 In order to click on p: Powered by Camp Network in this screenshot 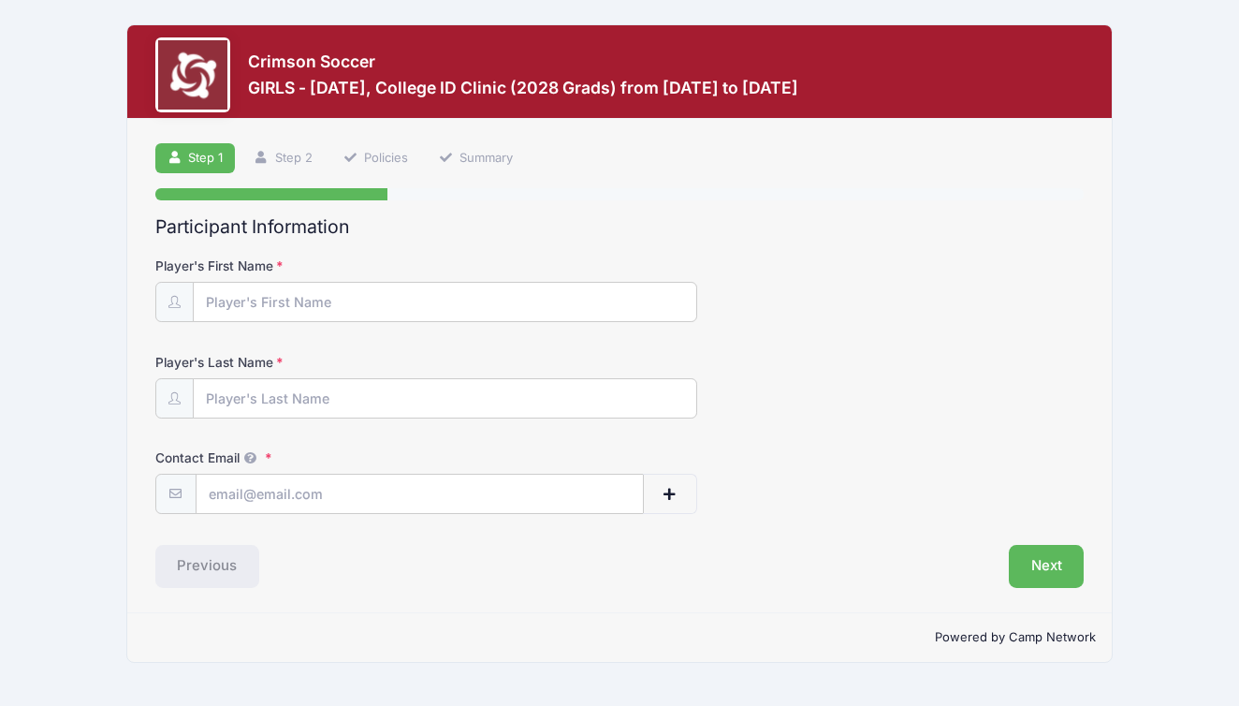, I will do `click(620, 637)`.